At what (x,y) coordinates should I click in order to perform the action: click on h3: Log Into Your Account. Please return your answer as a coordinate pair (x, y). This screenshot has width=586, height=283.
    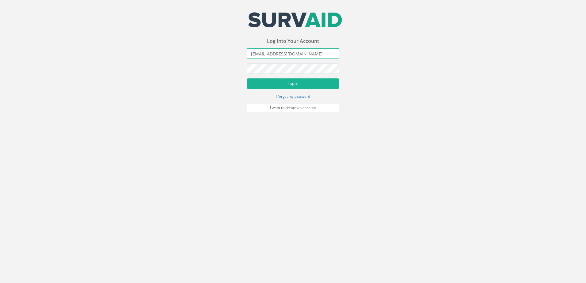
    Looking at the image, I should click on (293, 41).